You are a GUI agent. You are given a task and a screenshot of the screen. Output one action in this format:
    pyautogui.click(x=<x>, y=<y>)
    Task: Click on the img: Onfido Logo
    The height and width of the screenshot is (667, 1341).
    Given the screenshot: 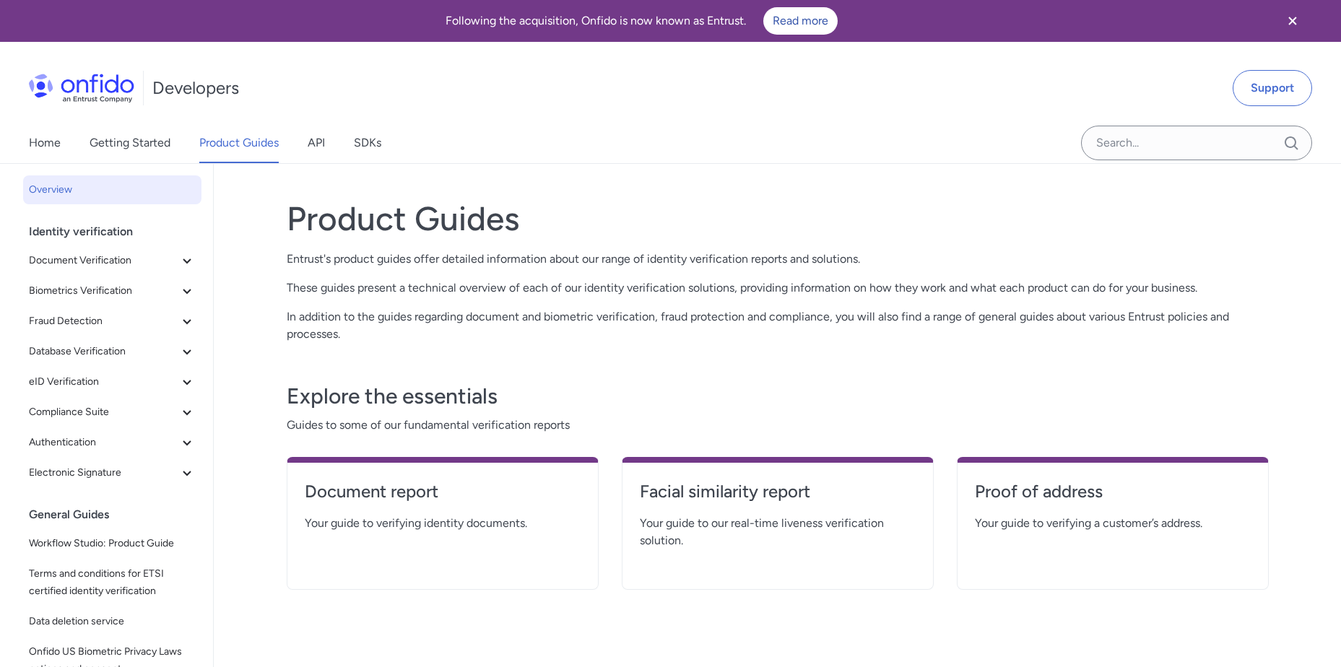 What is the action you would take?
    pyautogui.click(x=82, y=88)
    